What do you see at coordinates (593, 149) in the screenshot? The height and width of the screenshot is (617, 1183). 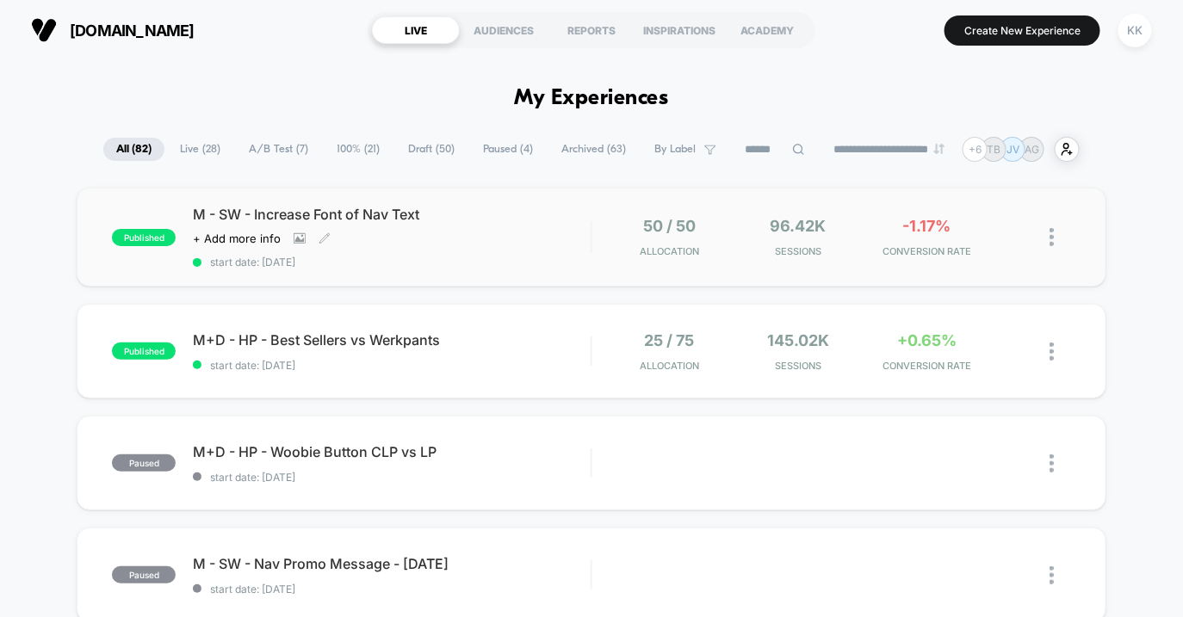 I see `span: Archived ( 63 )` at bounding box center [593, 149].